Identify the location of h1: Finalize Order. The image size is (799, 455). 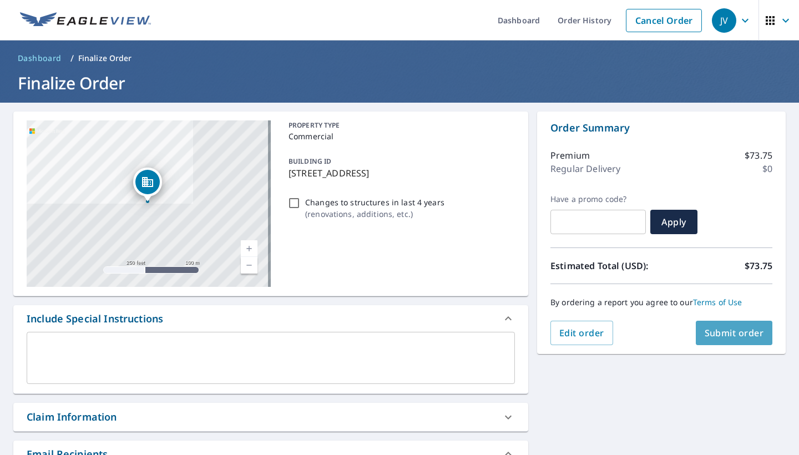
(400, 83).